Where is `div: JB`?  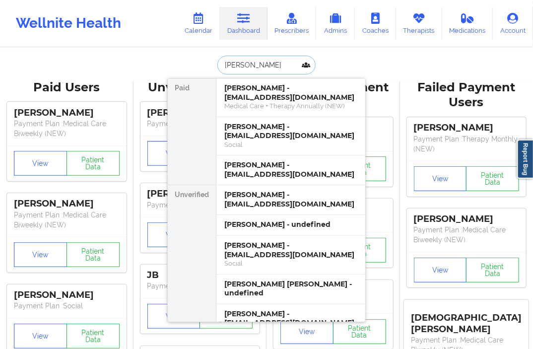 div: JB is located at coordinates (200, 275).